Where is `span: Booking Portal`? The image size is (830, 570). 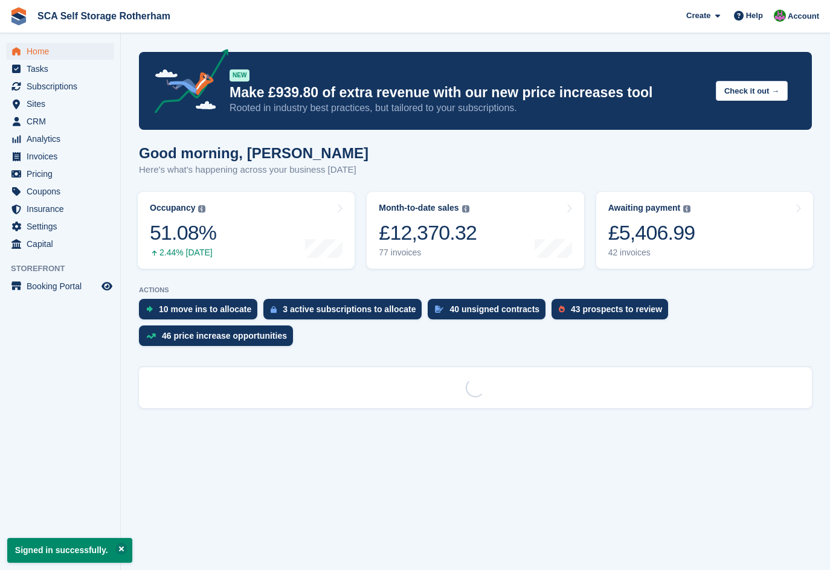
span: Booking Portal is located at coordinates (63, 286).